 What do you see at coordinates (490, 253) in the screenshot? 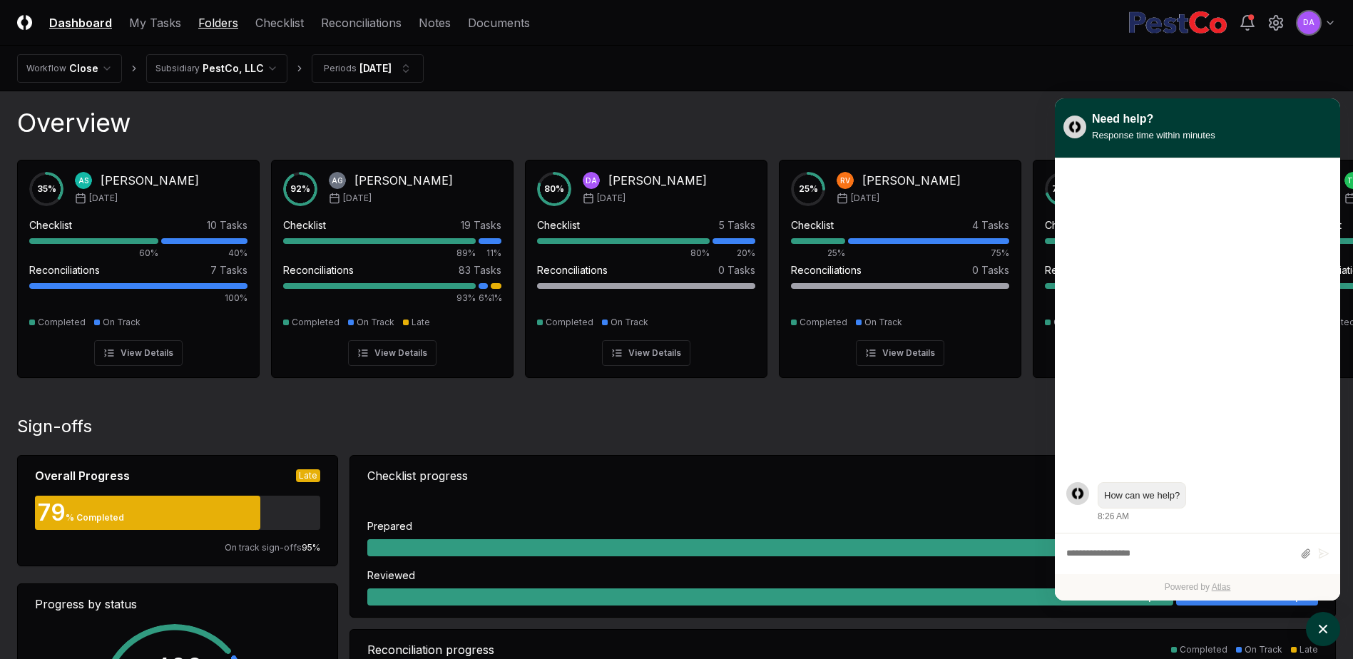
I see `div: 11%` at bounding box center [490, 253].